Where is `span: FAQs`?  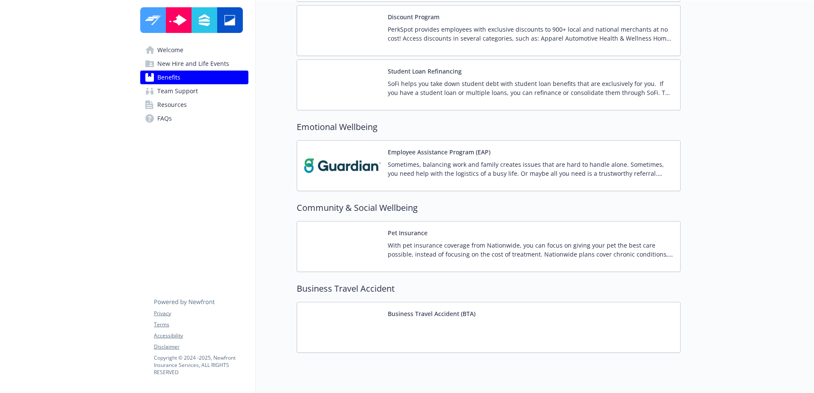 span: FAQs is located at coordinates (165, 118).